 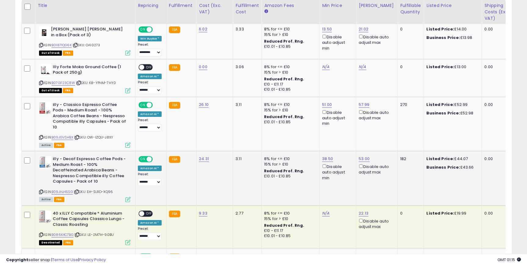 What do you see at coordinates (452, 5) in the screenshot?
I see `div: Listed Price` at bounding box center [452, 5].